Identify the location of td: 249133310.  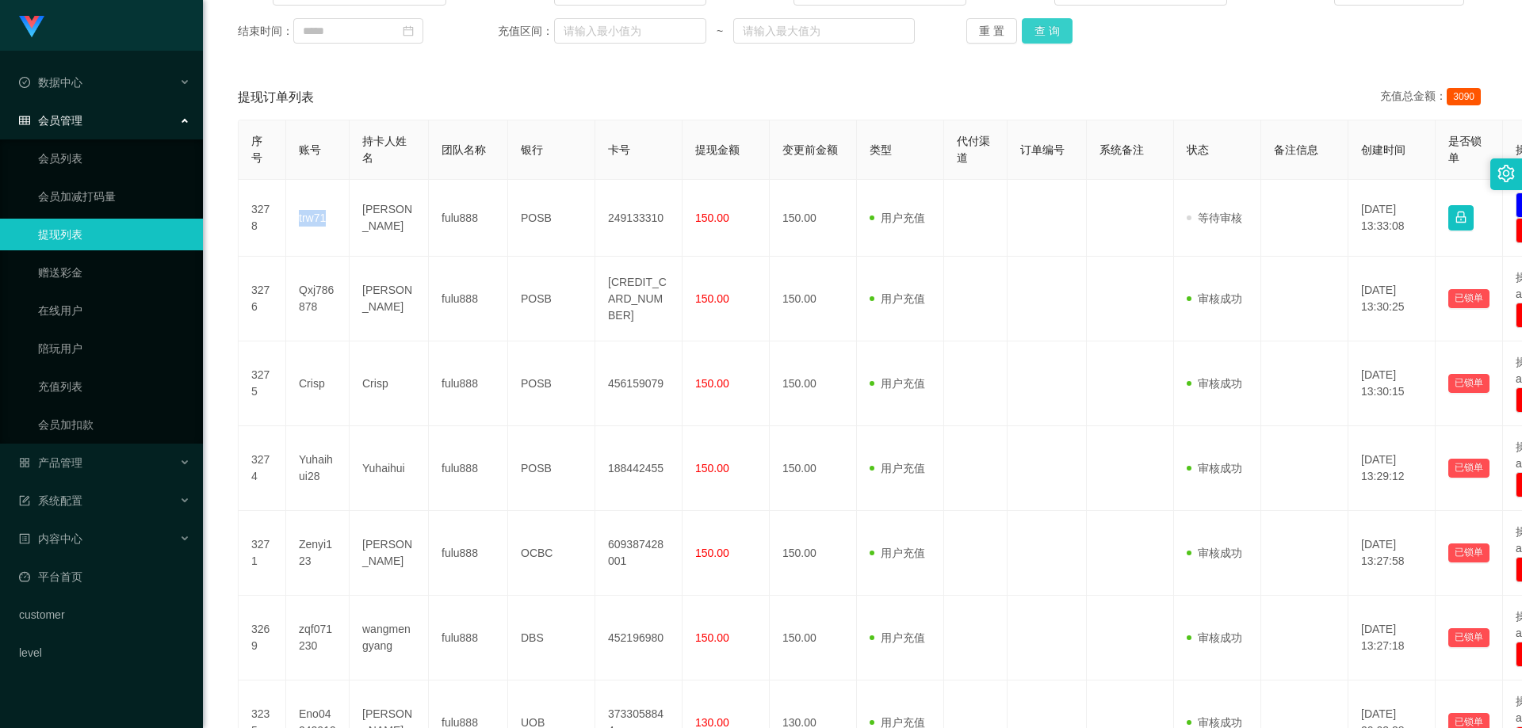
(639, 218).